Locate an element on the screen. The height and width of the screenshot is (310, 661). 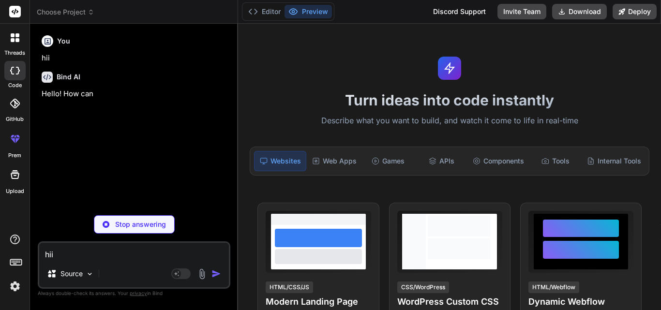
p: Hello! How can is located at coordinates (135, 94).